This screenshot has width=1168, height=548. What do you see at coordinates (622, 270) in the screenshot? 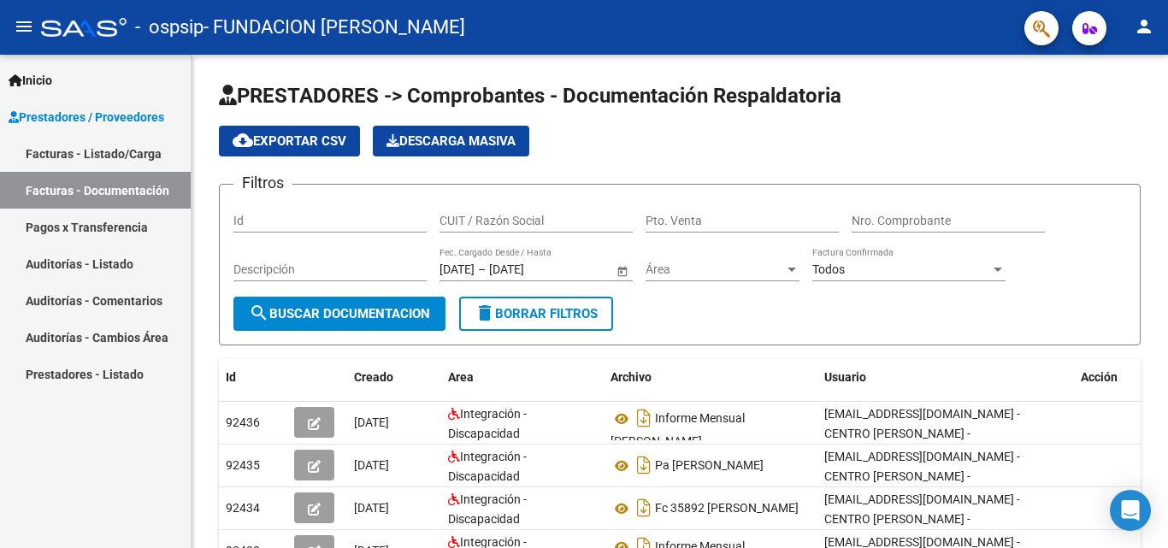
I see `button: Open calendar` at bounding box center [622, 270].